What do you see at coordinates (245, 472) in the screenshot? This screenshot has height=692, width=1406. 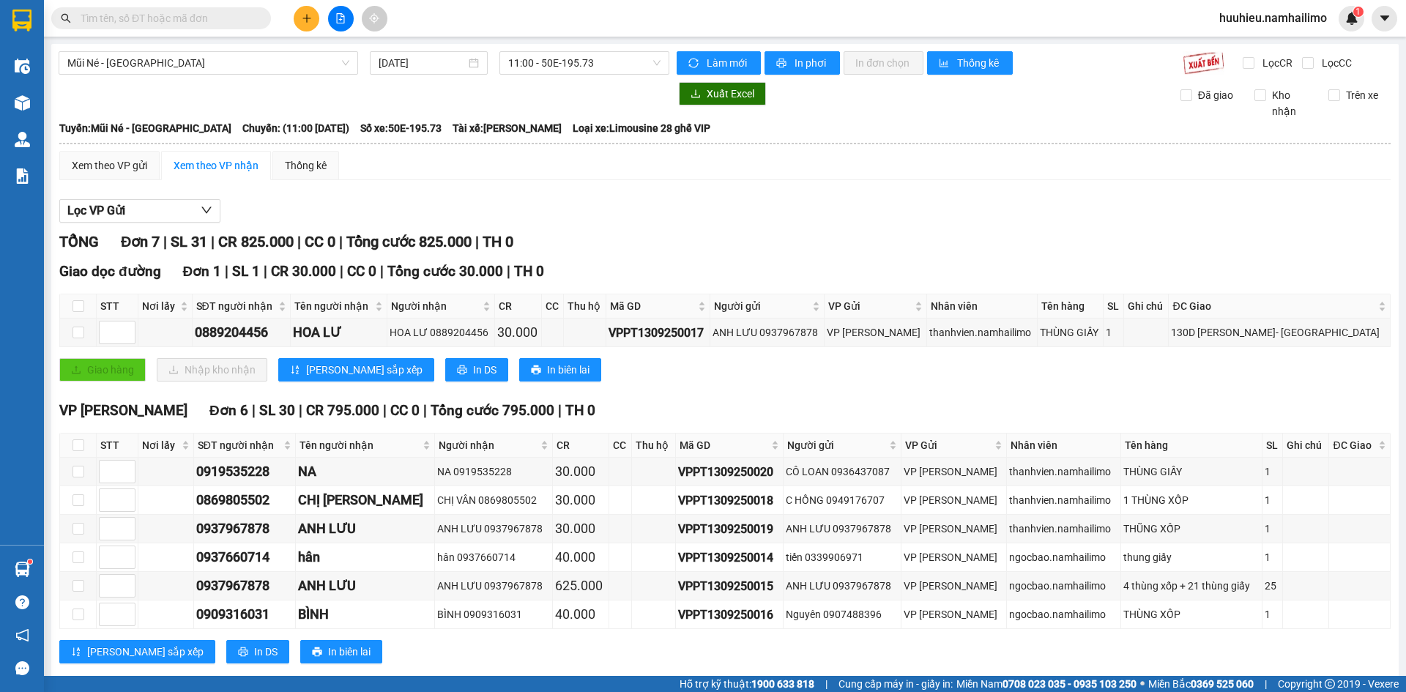 I see `td: 0919535228` at bounding box center [245, 472].